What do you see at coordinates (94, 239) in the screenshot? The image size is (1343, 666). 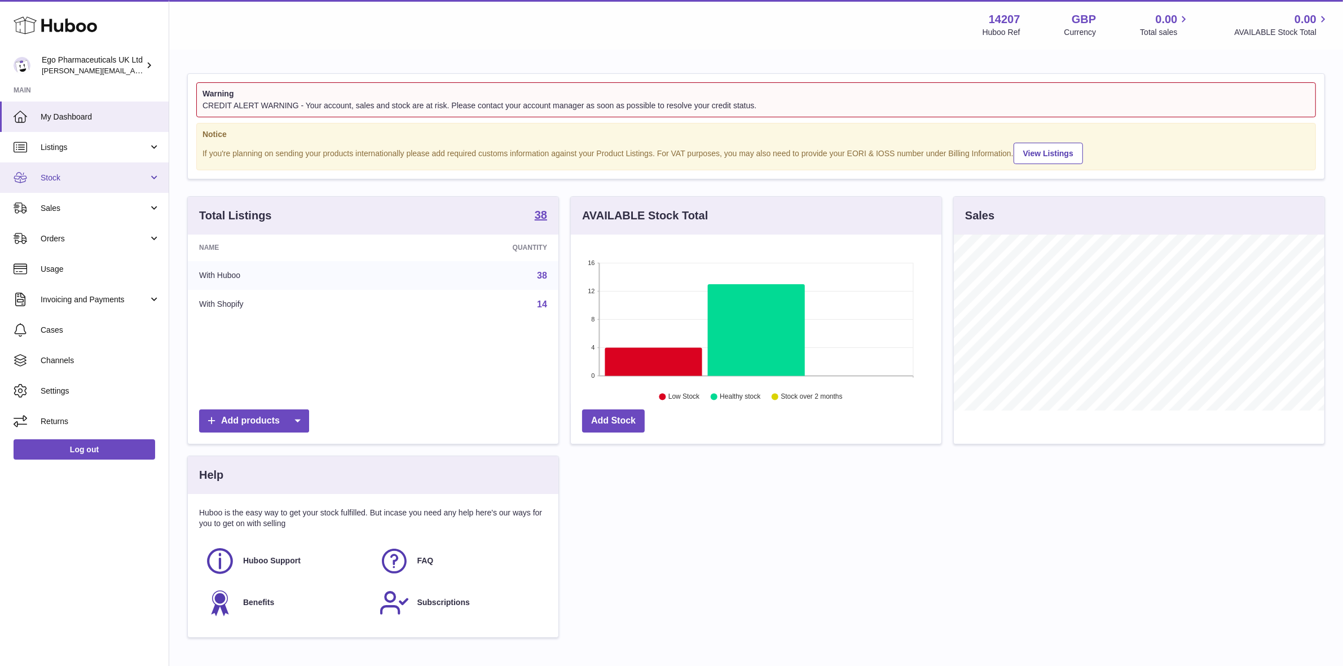 I see `span: Orders` at bounding box center [94, 239].